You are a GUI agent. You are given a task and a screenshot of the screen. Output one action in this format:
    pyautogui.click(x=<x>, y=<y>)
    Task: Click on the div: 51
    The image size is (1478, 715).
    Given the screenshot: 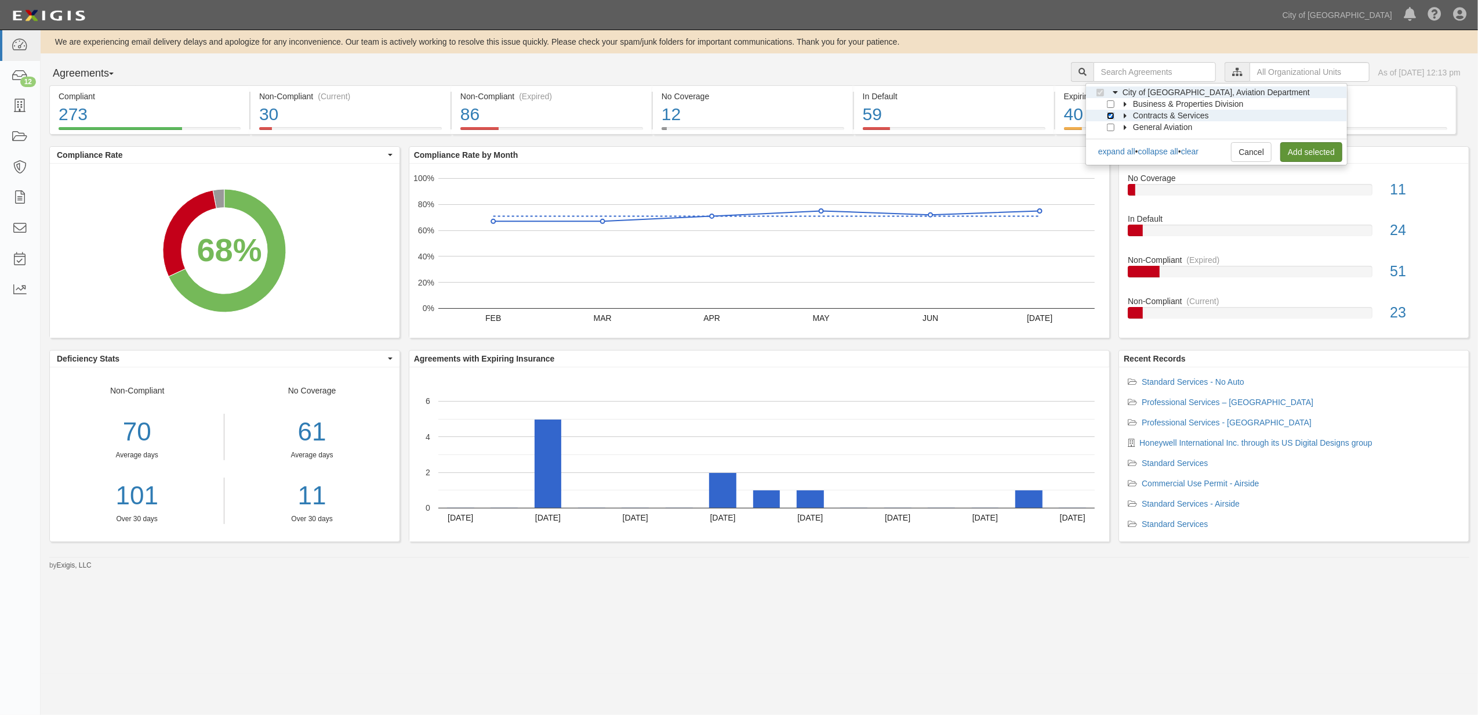 What is the action you would take?
    pyautogui.click(x=1425, y=271)
    